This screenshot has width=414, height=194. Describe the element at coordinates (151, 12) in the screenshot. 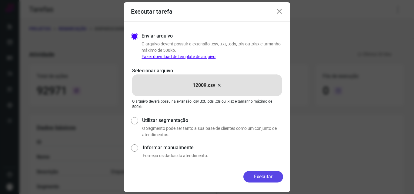

I see `h3: Executar tarefa` at that location.